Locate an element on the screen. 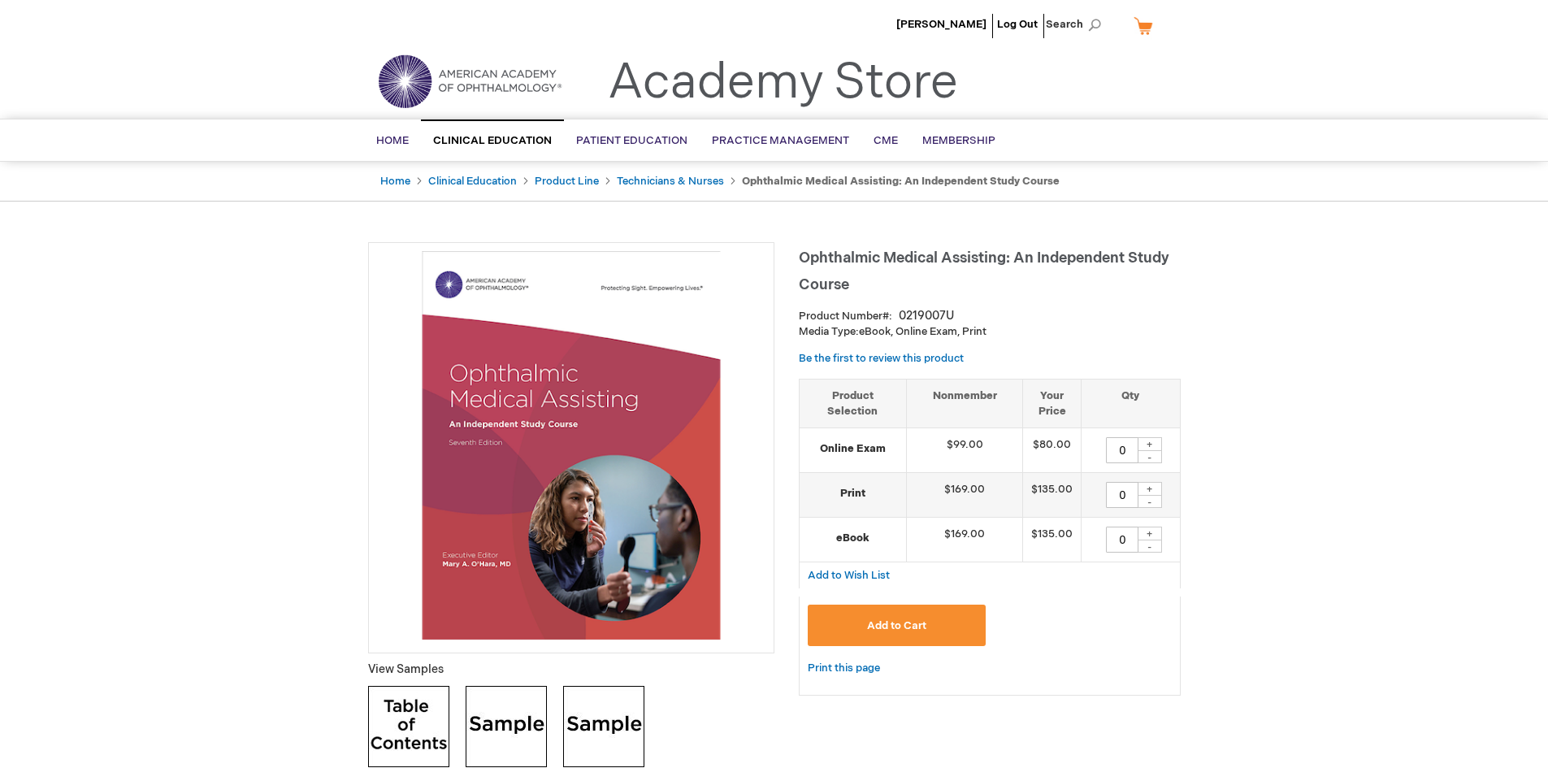 The height and width of the screenshot is (768, 1548). p: eBook, Online Exam, Print is located at coordinates (990, 332).